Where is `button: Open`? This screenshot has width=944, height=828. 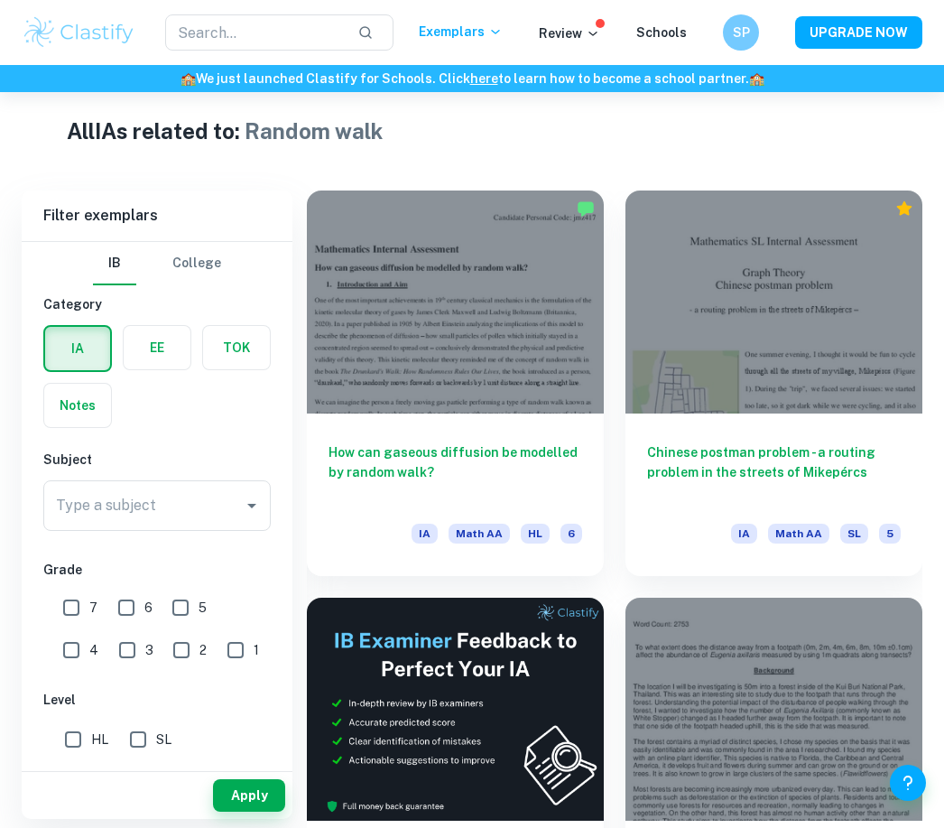 button: Open is located at coordinates (252, 505).